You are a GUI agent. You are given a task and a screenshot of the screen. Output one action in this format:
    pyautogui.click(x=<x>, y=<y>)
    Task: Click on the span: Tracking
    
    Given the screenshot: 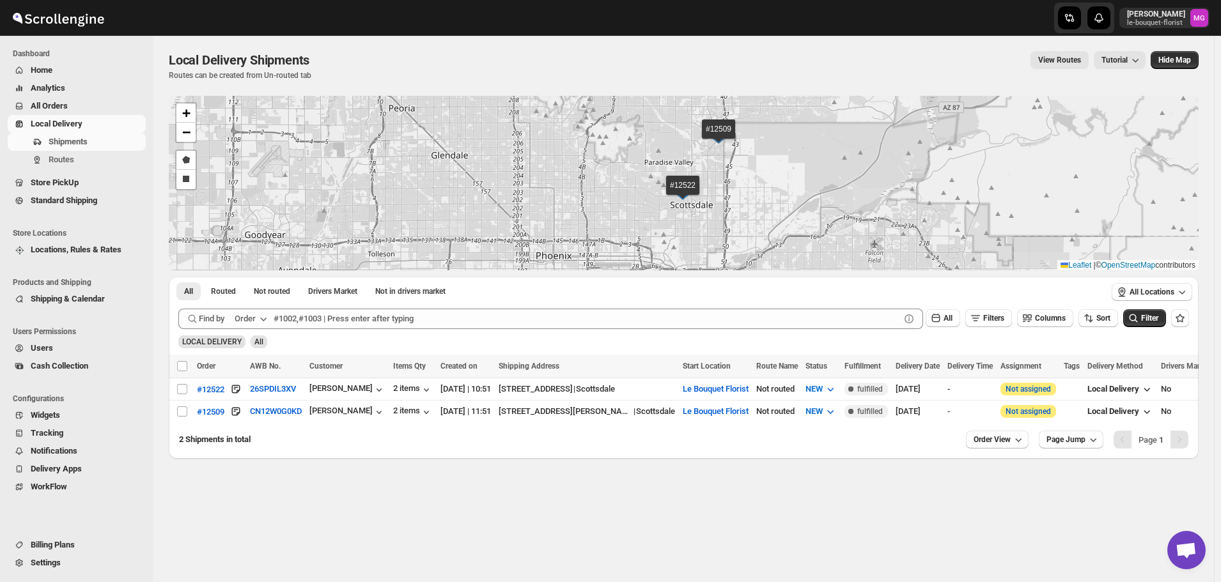 What is the action you would take?
    pyautogui.click(x=47, y=433)
    